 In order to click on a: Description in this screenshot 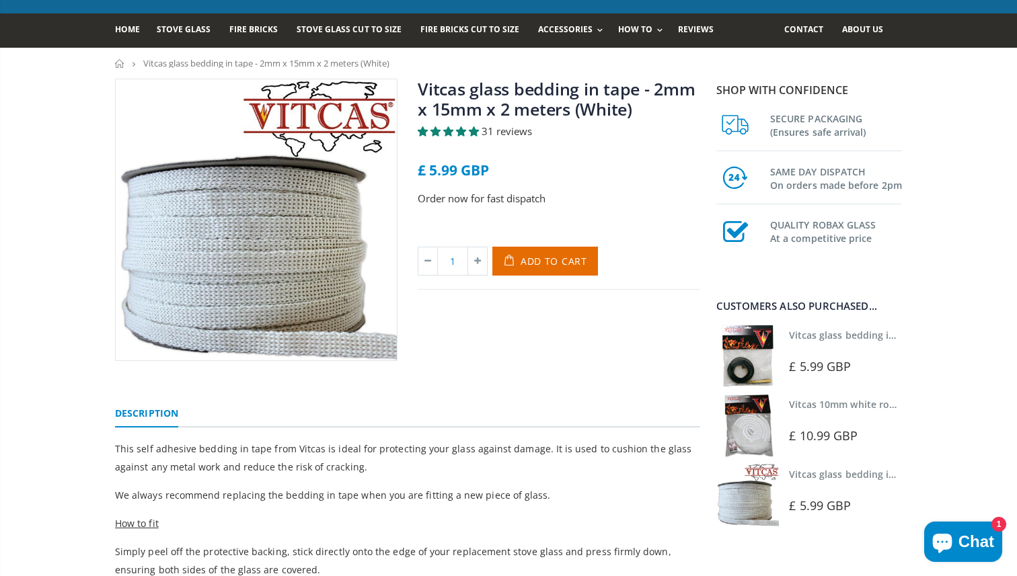, I will do `click(147, 414)`.